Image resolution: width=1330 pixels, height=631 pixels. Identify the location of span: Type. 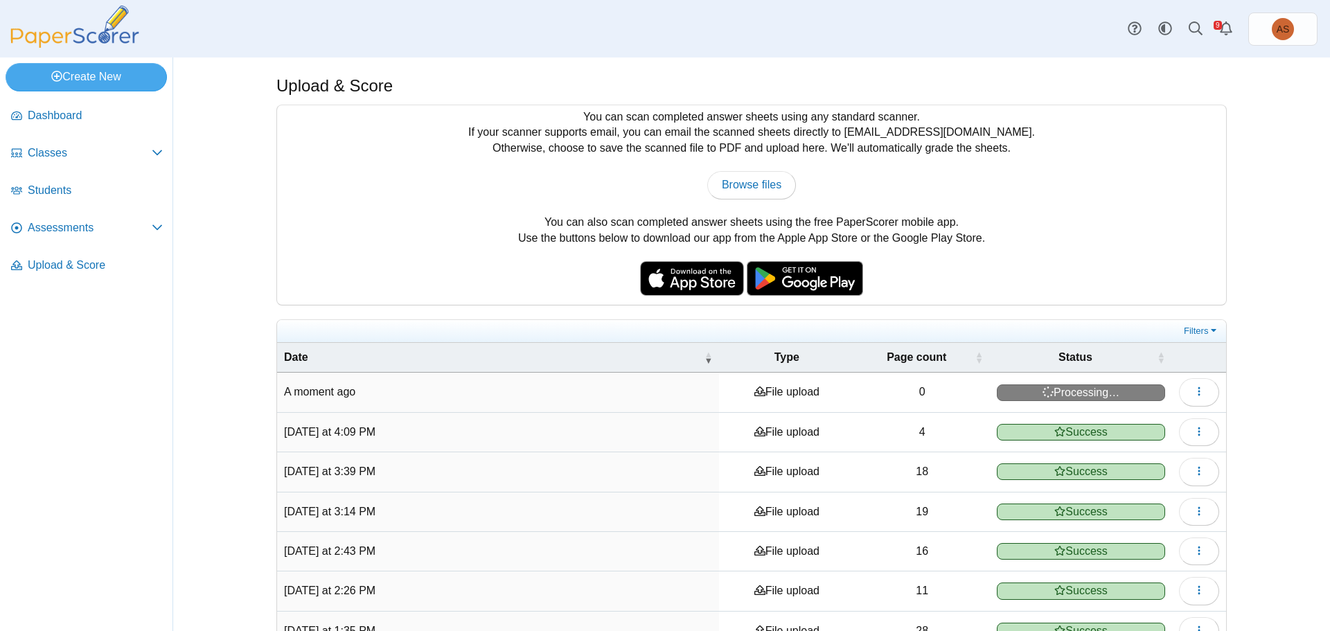
(786, 357).